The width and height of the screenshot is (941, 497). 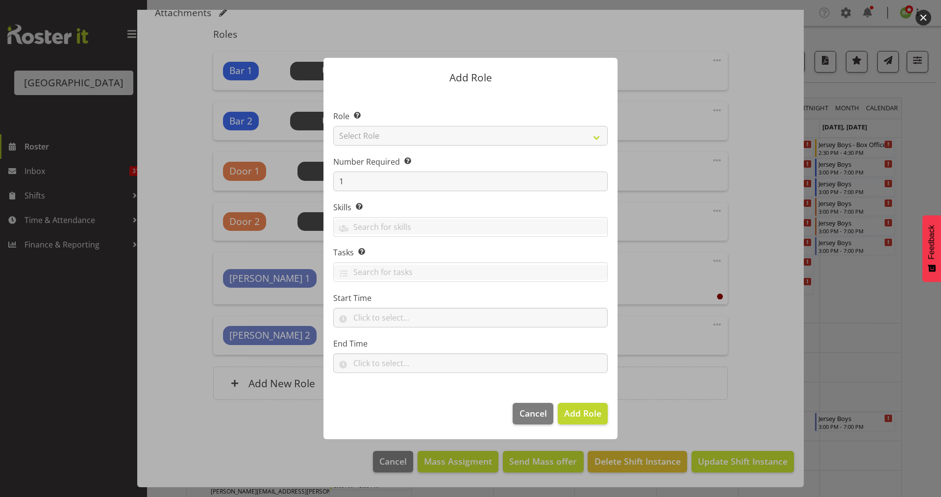 I want to click on label: Tasks, so click(x=471, y=252).